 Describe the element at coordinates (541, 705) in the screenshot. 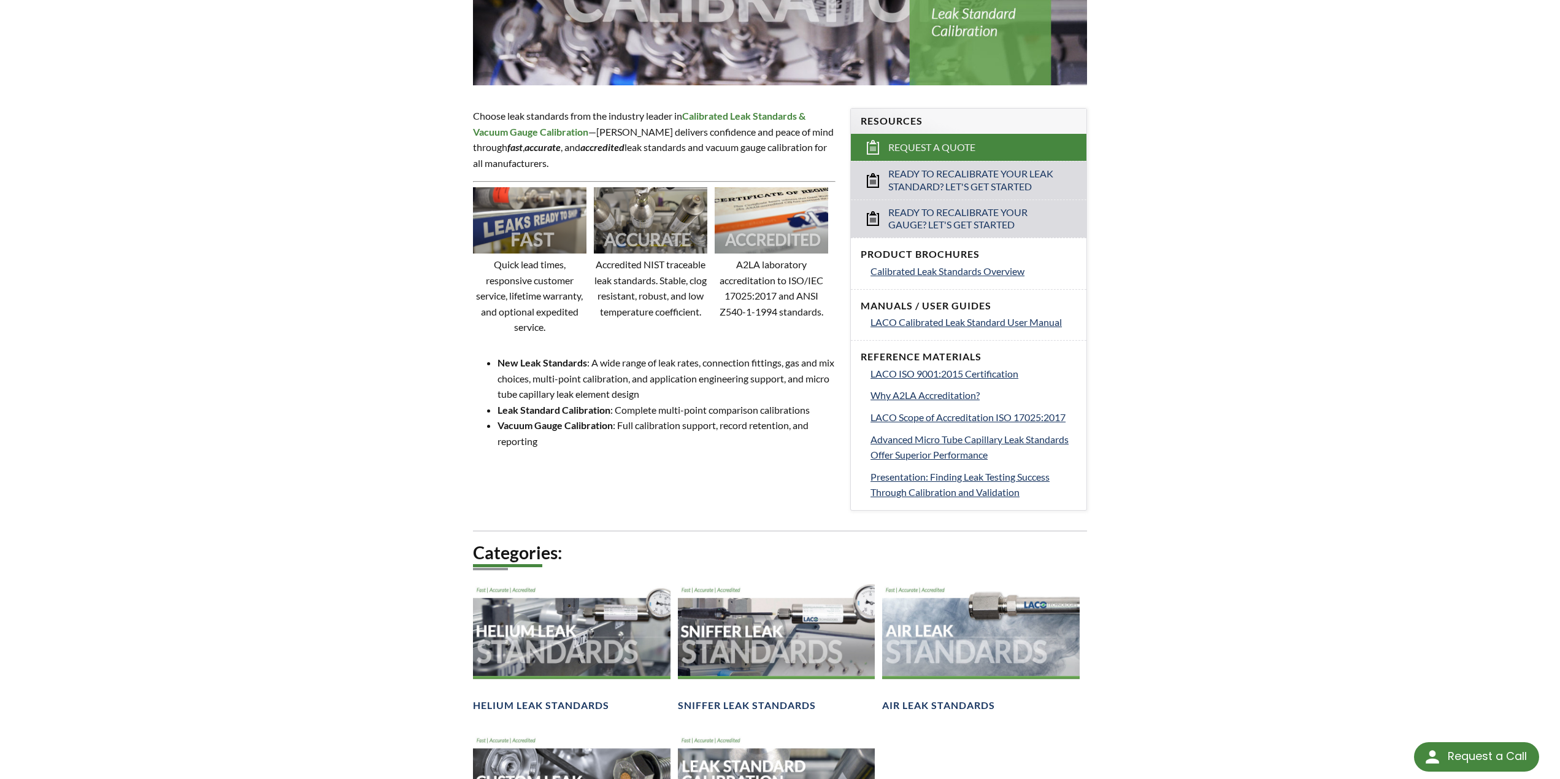

I see `h4: Helium Leak Standards` at that location.